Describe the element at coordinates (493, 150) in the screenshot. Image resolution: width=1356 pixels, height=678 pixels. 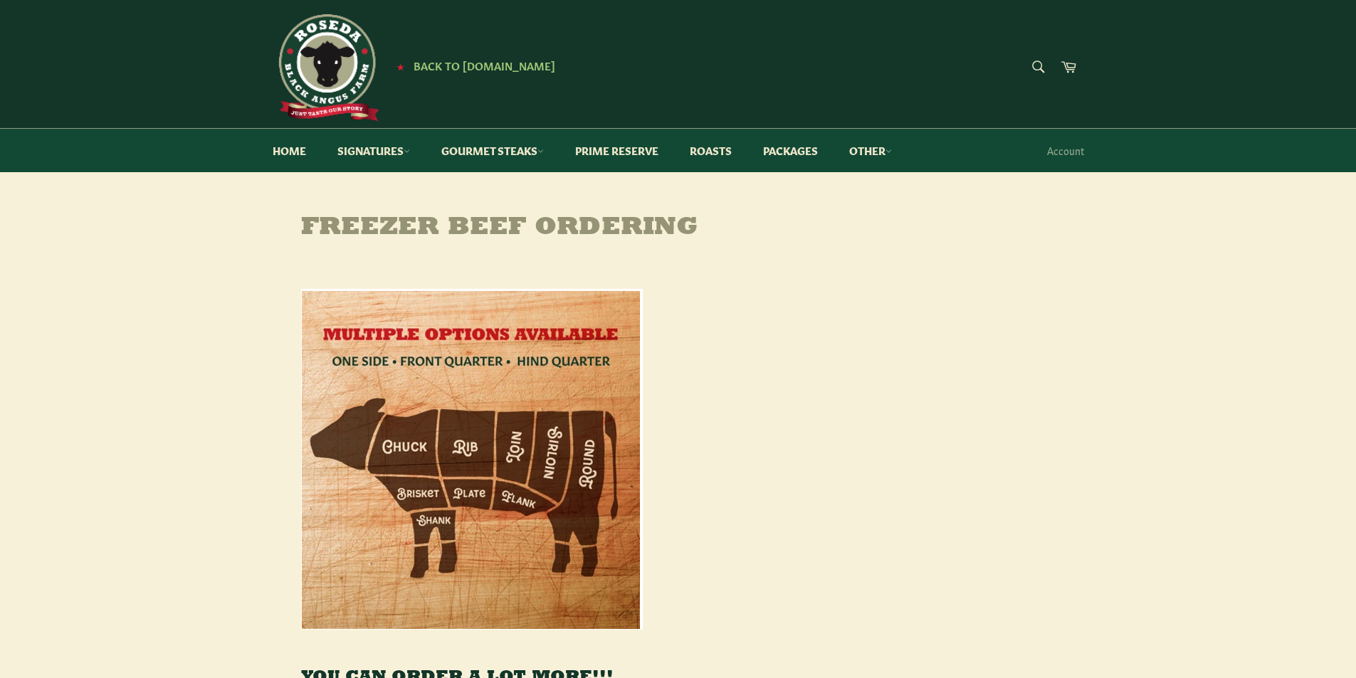
I see `a: Gourmet Steaks` at that location.